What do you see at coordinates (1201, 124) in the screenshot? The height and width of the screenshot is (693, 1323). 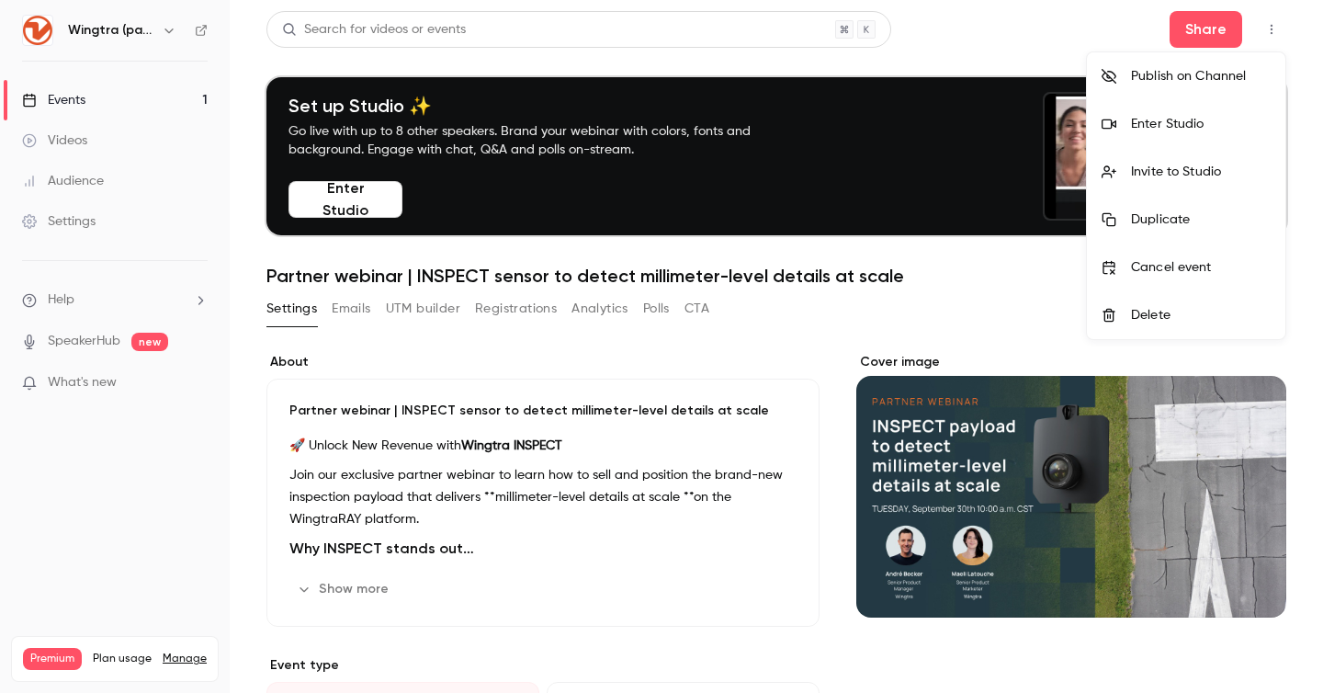 I see `div: Enter Studio` at bounding box center [1201, 124].